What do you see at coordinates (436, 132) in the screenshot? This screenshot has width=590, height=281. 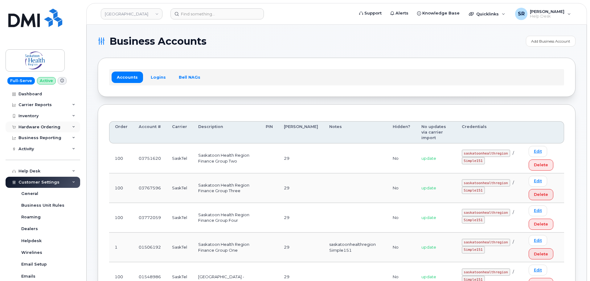 I see `th: No updates via carrier import` at bounding box center [436, 132].